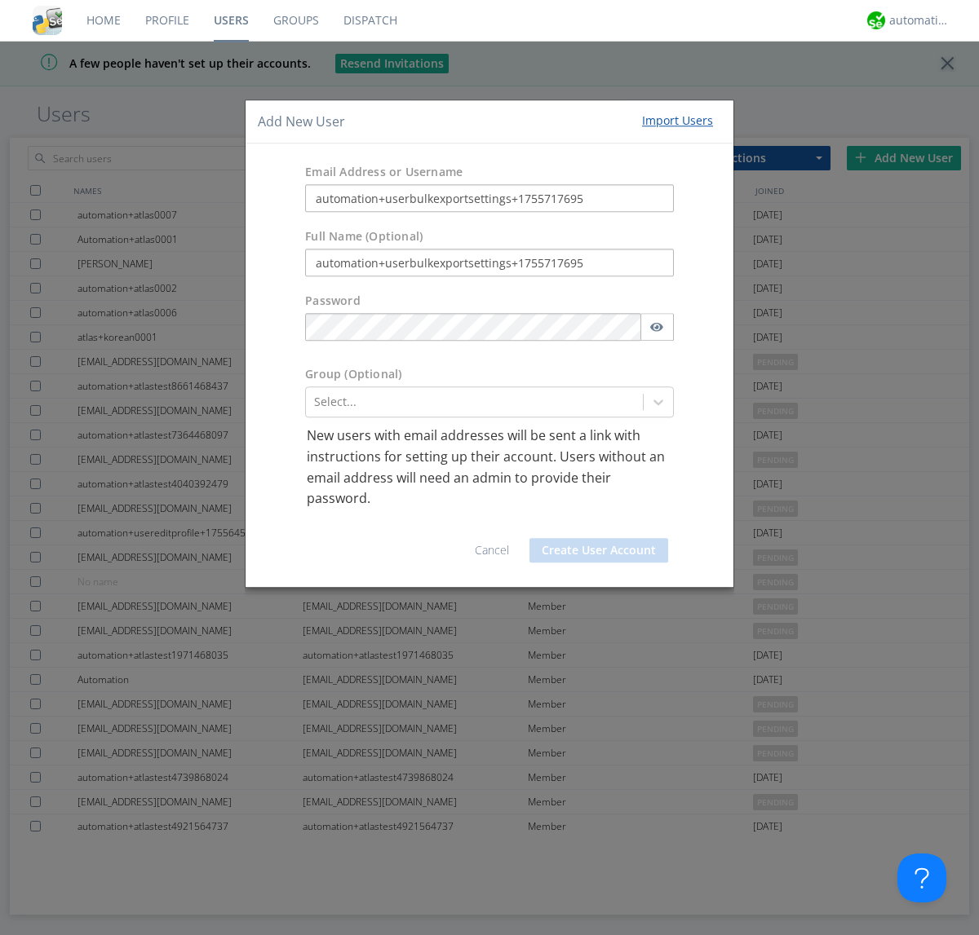 The image size is (979, 935). What do you see at coordinates (383, 173) in the screenshot?
I see `label: Email Address or Username` at bounding box center [383, 173].